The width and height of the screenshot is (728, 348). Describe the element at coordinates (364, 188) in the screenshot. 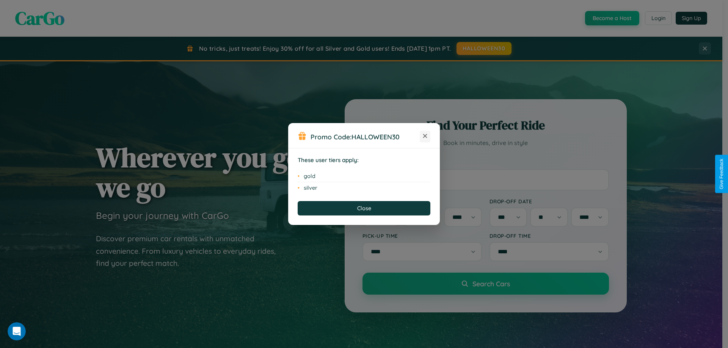

I see `li: silver` at that location.